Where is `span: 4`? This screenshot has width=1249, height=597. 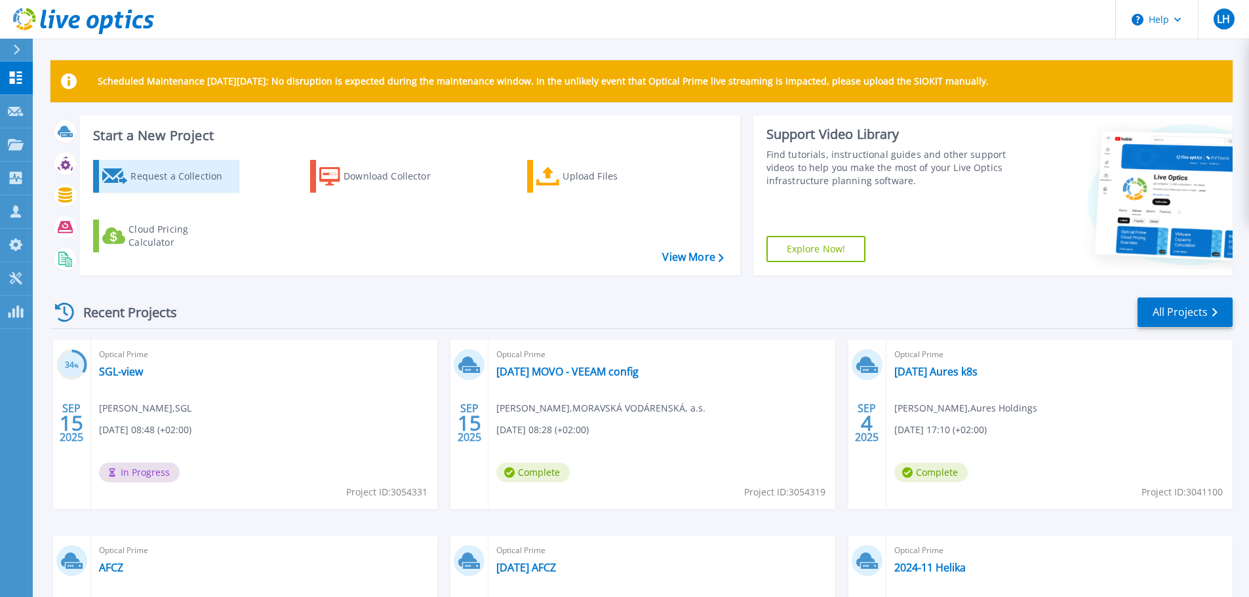
span: 4 is located at coordinates (867, 423).